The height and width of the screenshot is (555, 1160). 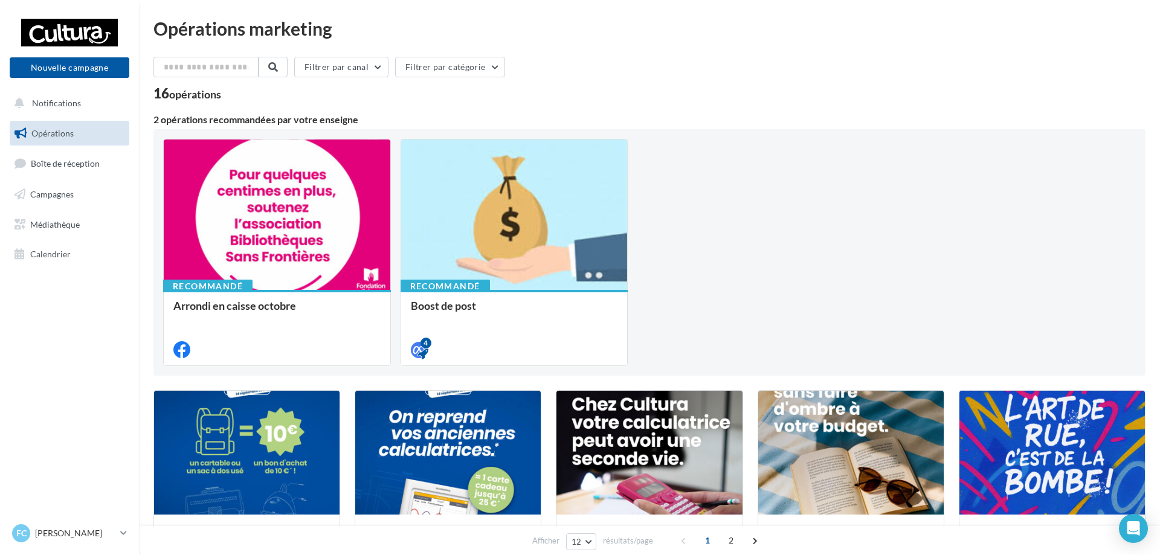 I want to click on div: 2 opérations recommandées par votre enseigne, so click(x=649, y=120).